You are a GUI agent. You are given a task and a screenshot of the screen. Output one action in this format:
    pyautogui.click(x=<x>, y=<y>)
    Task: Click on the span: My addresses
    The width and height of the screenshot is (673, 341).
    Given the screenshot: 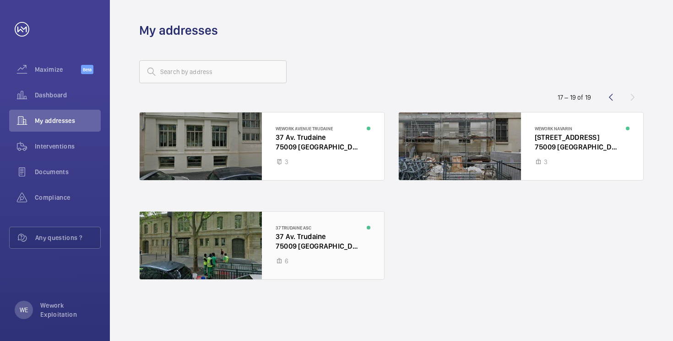 What is the action you would take?
    pyautogui.click(x=68, y=121)
    